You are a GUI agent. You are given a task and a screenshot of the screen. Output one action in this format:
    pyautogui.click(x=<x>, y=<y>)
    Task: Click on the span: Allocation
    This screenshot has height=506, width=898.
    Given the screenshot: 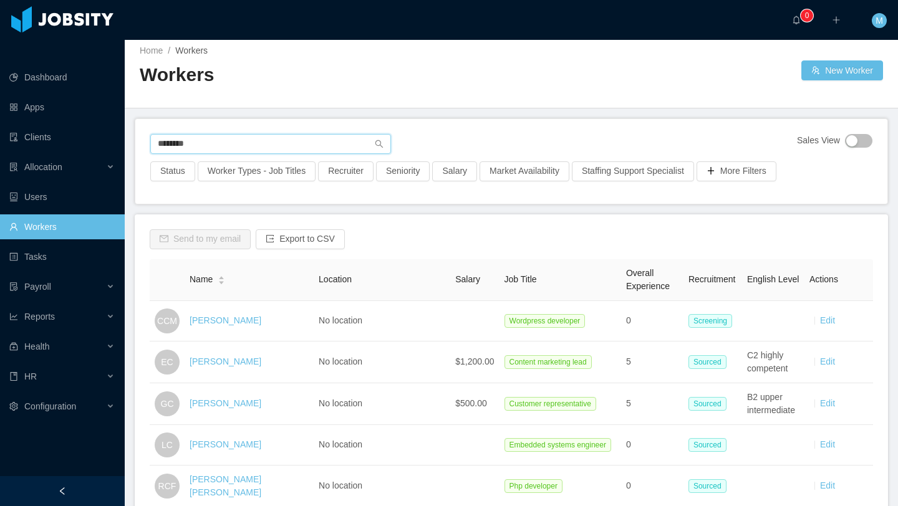 What is the action you would take?
    pyautogui.click(x=43, y=167)
    